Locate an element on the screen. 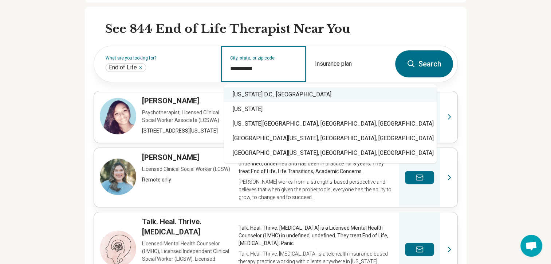 Image resolution: width=551 pixels, height=264 pixels. div: Suggestions is located at coordinates (331, 124).